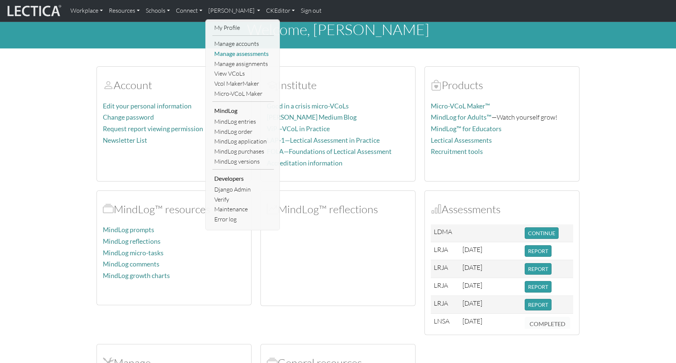 This screenshot has height=363, width=676. What do you see at coordinates (243, 199) in the screenshot?
I see `a: Verify` at bounding box center [243, 199].